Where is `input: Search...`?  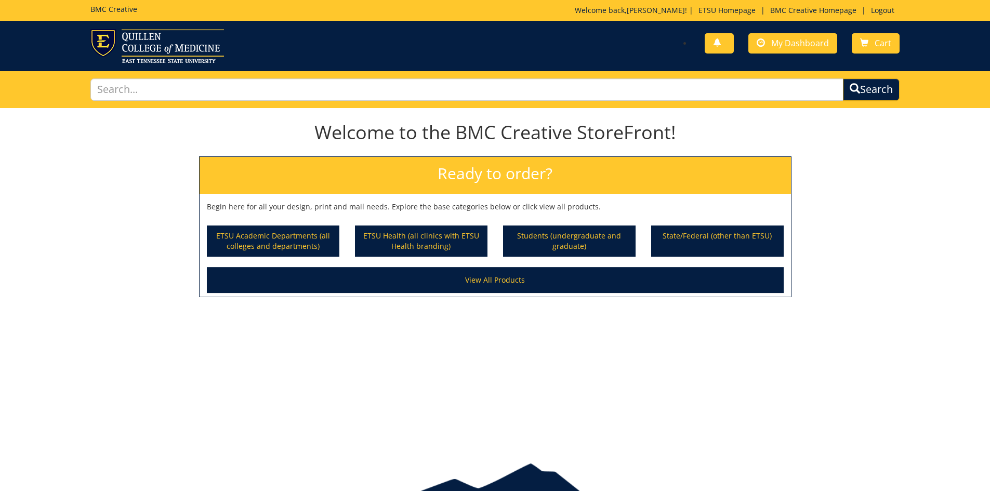 input: Search... is located at coordinates (467, 89).